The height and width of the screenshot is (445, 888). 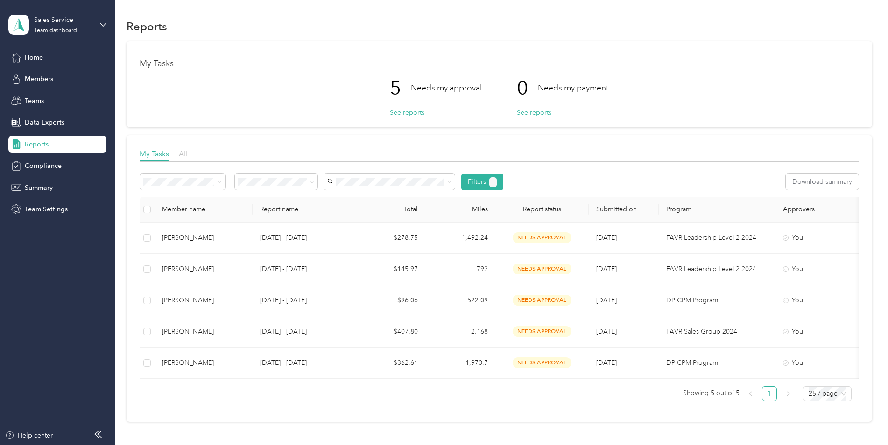 What do you see at coordinates (36, 144) in the screenshot?
I see `span: Reports` at bounding box center [36, 144].